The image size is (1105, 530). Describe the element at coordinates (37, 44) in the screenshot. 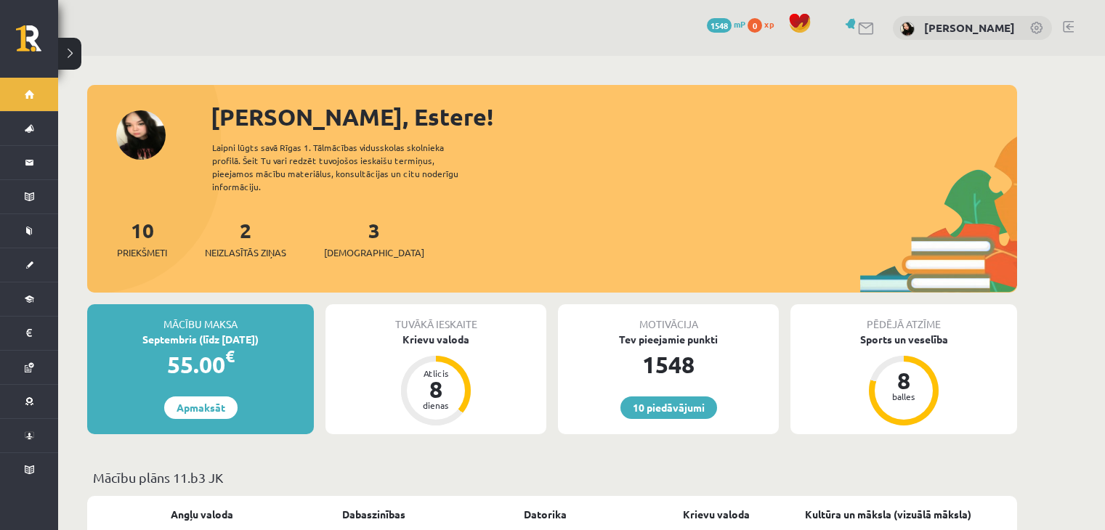

I see `a: Rīgas 1. Tālmācības vidusskola` at that location.